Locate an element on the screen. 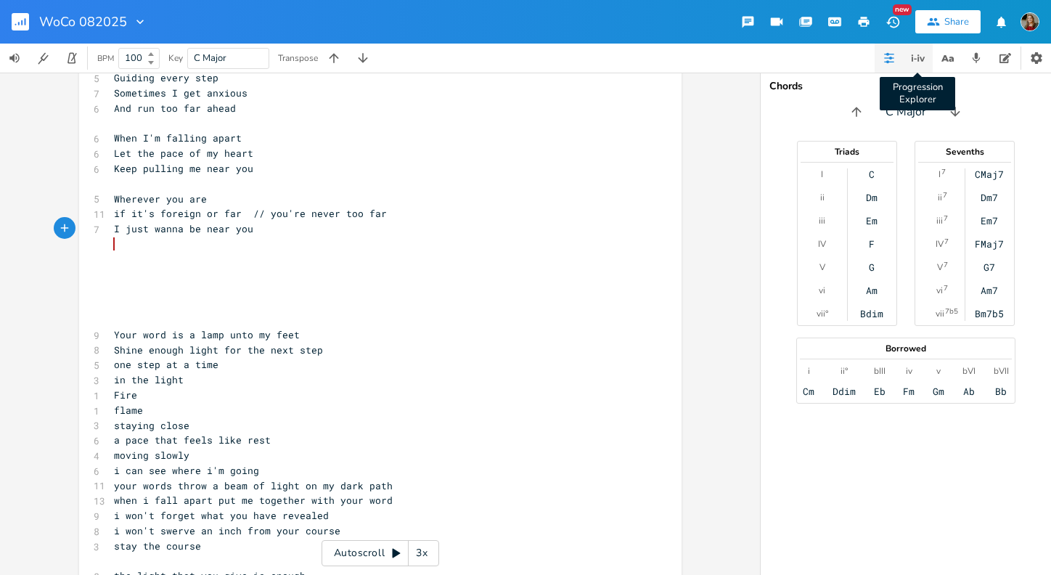 The height and width of the screenshot is (575, 1051). button: Share is located at coordinates (948, 22).